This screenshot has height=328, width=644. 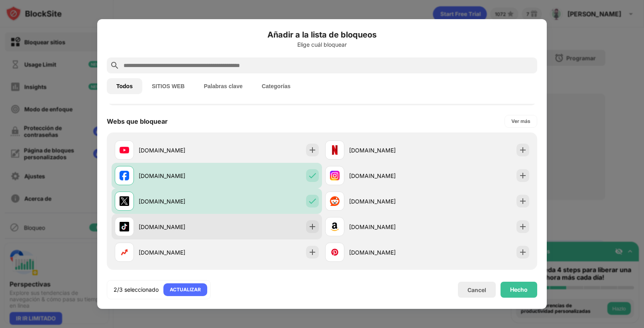 What do you see at coordinates (185, 290) in the screenshot?
I see `div: ACTUALIZAR` at bounding box center [185, 290].